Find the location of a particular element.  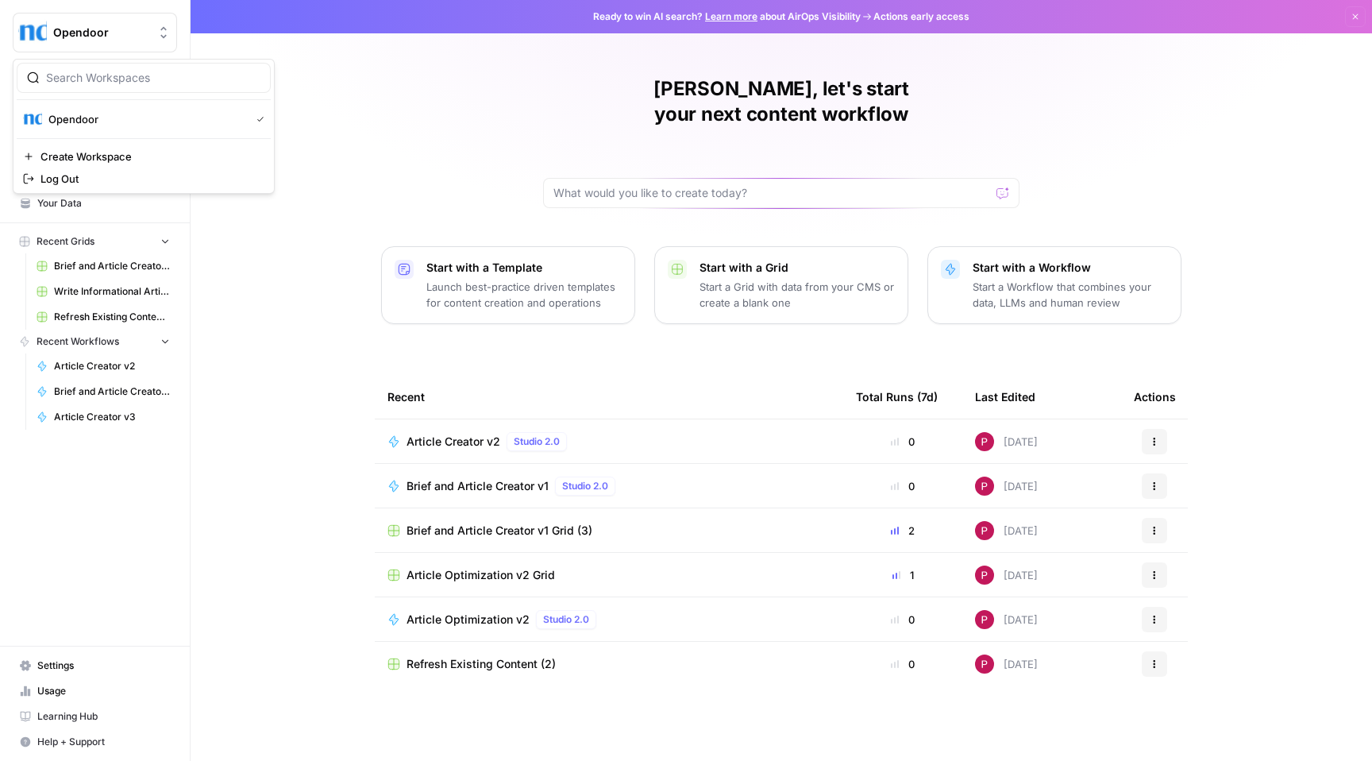

a: Your Data is located at coordinates (94, 203).